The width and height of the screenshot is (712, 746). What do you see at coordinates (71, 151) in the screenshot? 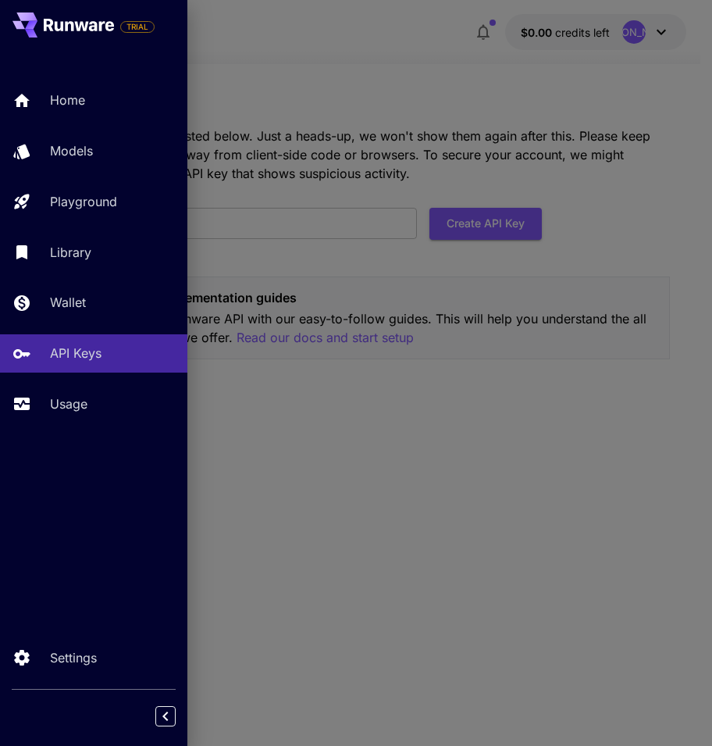
I see `p: Models` at bounding box center [71, 151].